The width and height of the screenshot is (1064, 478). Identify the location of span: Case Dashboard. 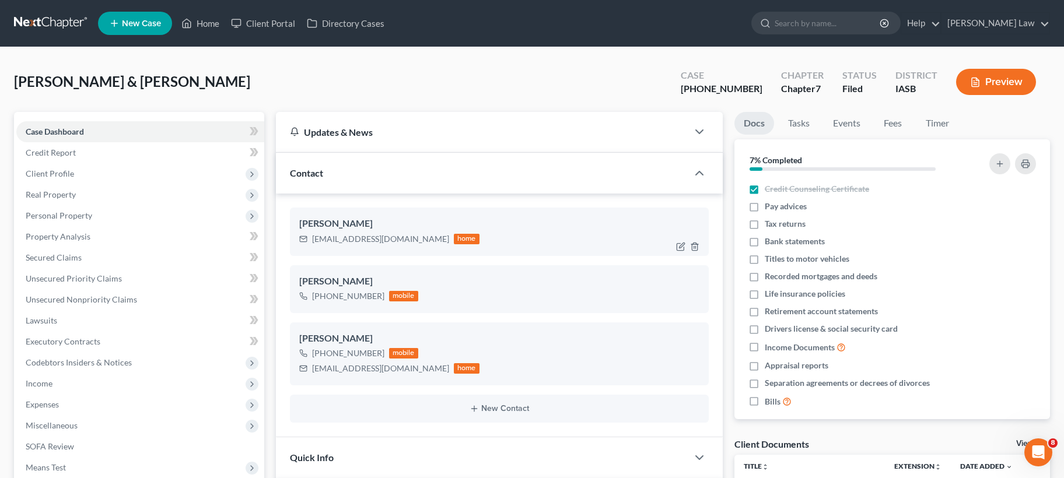
(55, 131).